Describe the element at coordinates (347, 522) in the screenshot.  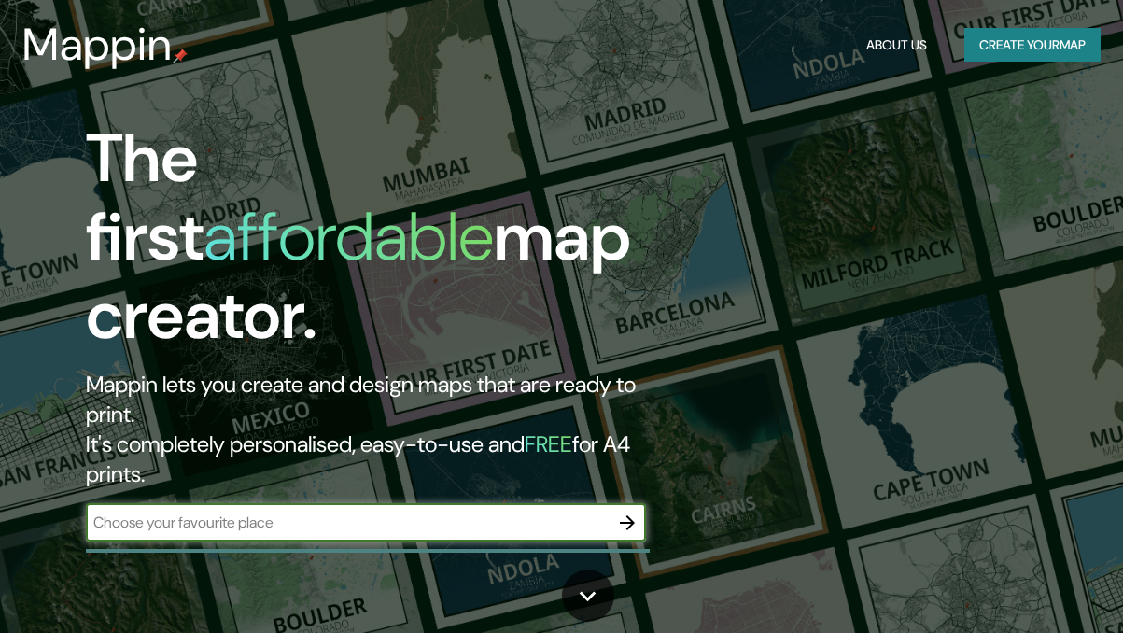
I see `input: Choose your favourite place` at that location.